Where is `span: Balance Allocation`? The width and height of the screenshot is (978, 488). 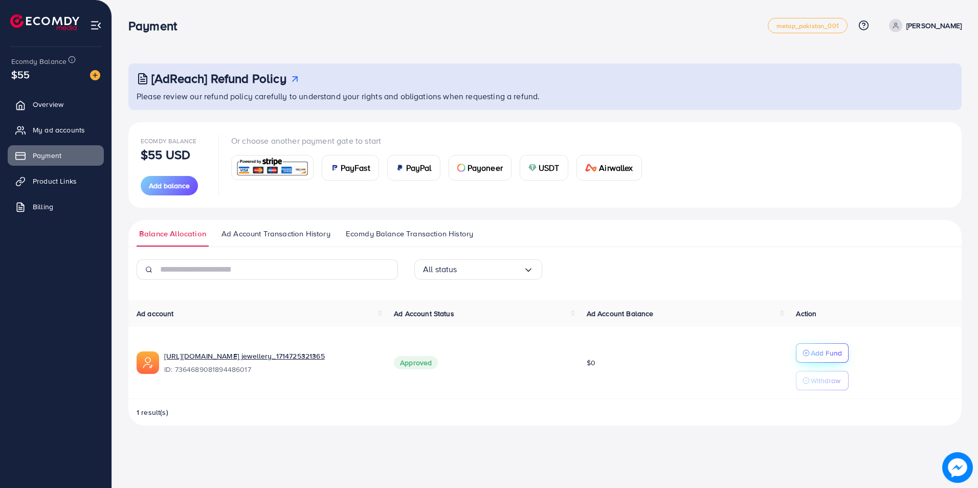
span: Balance Allocation is located at coordinates (172, 234).